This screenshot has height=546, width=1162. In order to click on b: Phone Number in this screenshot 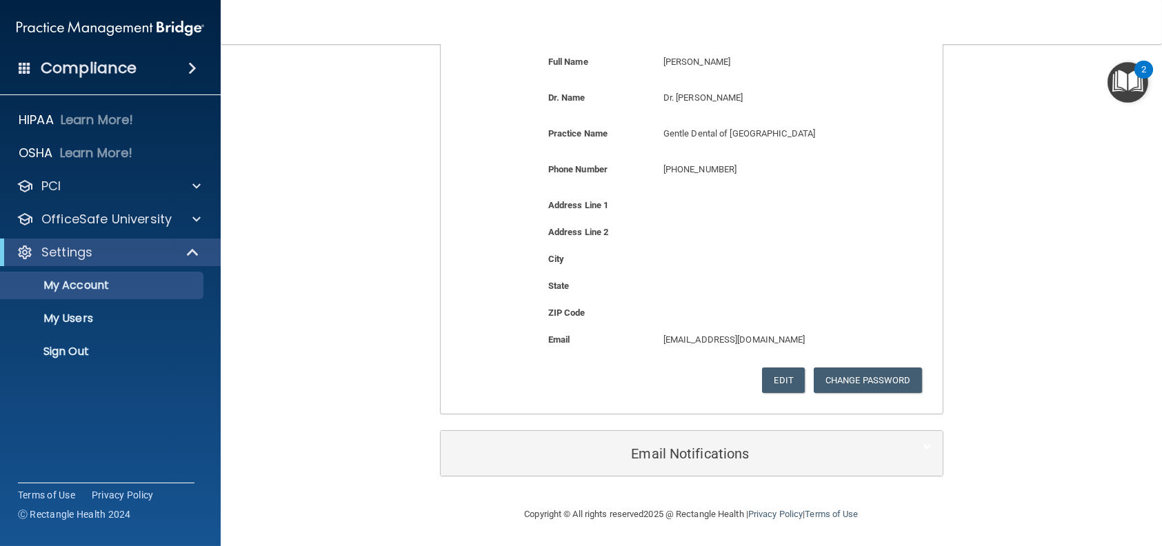, I will do `click(578, 169)`.